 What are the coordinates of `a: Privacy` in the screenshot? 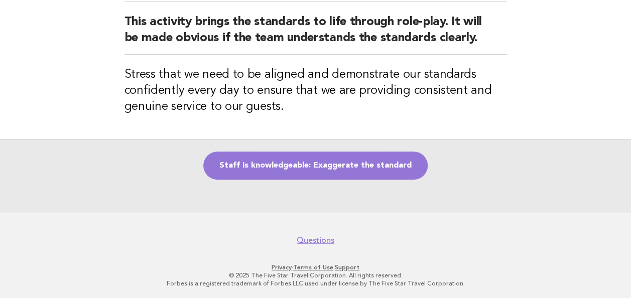 It's located at (282, 268).